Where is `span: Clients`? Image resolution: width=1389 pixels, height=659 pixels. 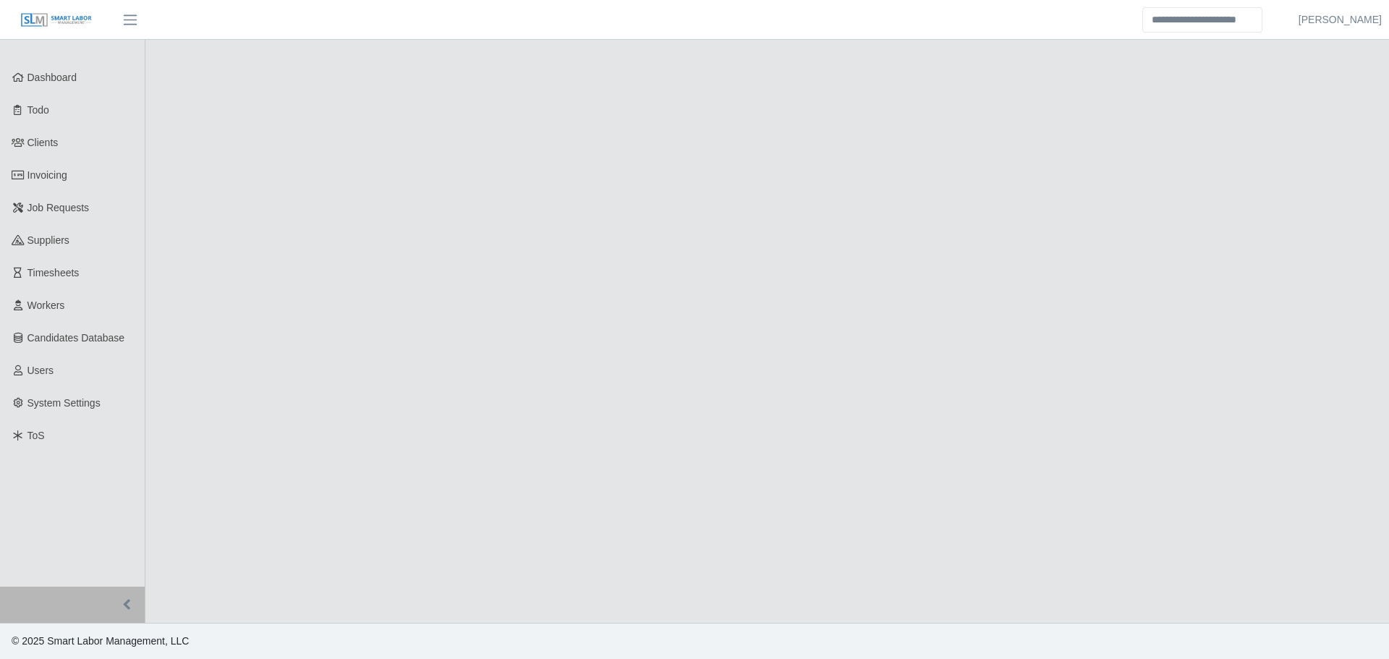
span: Clients is located at coordinates (43, 143).